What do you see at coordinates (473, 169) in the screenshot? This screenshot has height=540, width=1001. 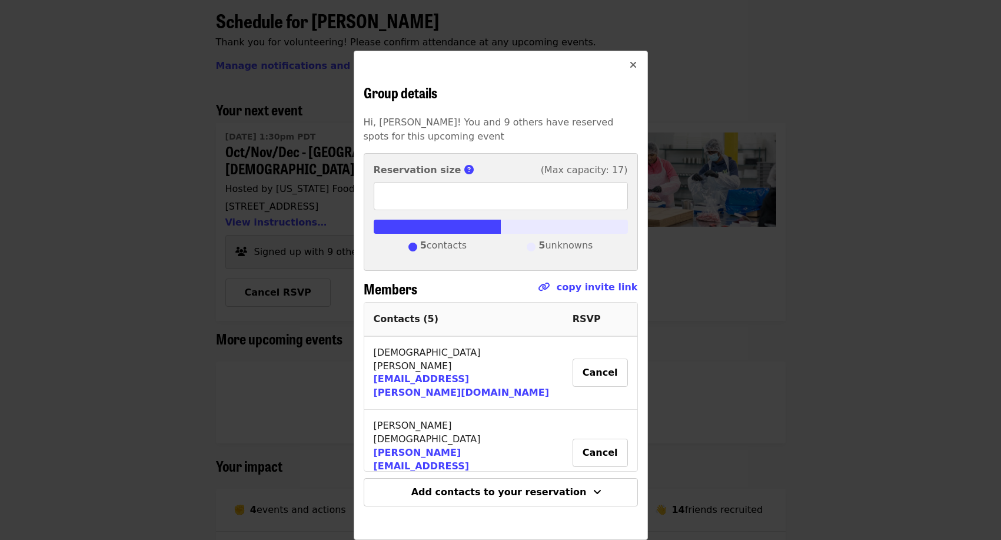 I see `span: This is the number of group members you reserved spots for.` at bounding box center [473, 169].